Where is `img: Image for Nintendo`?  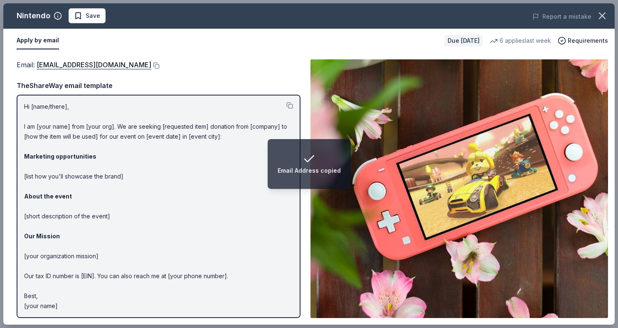
img: Image for Nintendo is located at coordinates (459, 189).